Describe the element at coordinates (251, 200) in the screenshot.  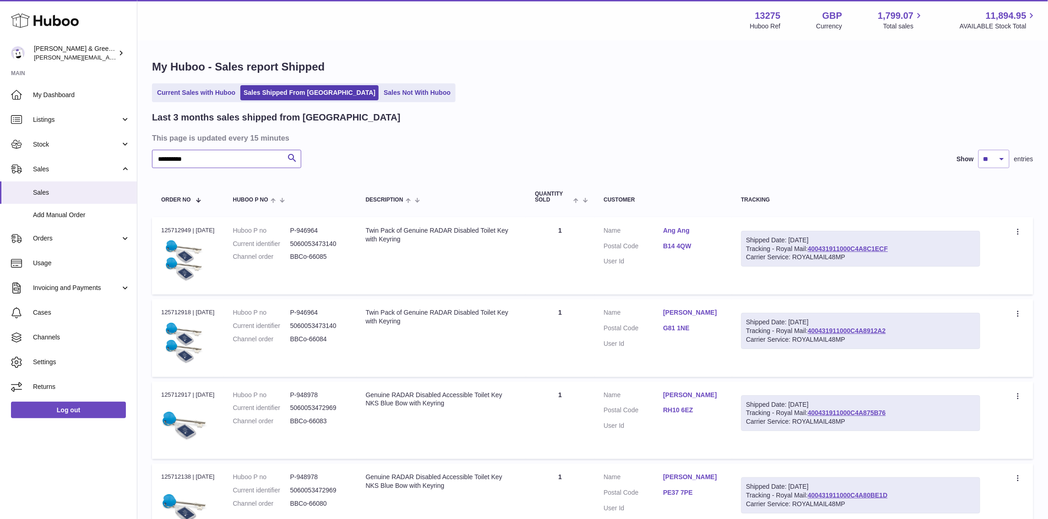
I see `span: Huboo P no` at that location.